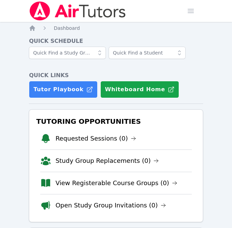 The width and height of the screenshot is (232, 228). I want to click on span: Dashboard, so click(67, 28).